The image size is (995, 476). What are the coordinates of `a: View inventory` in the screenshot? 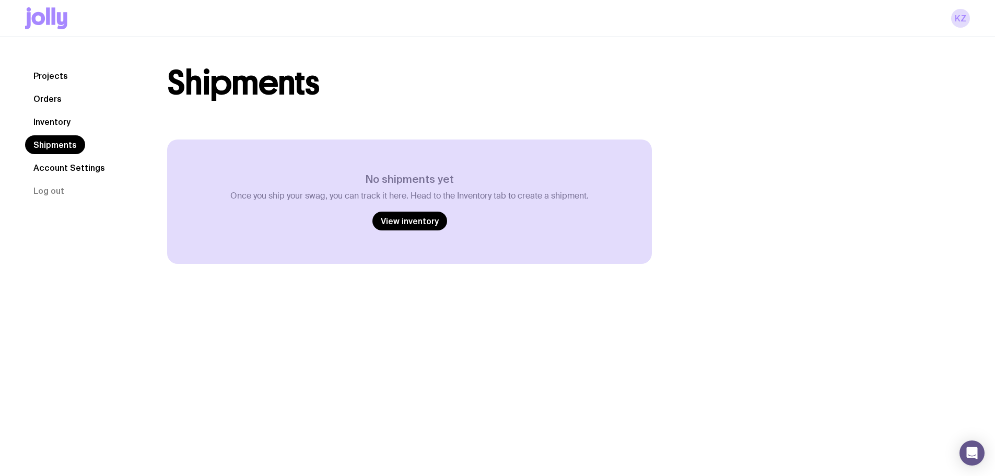 It's located at (409, 221).